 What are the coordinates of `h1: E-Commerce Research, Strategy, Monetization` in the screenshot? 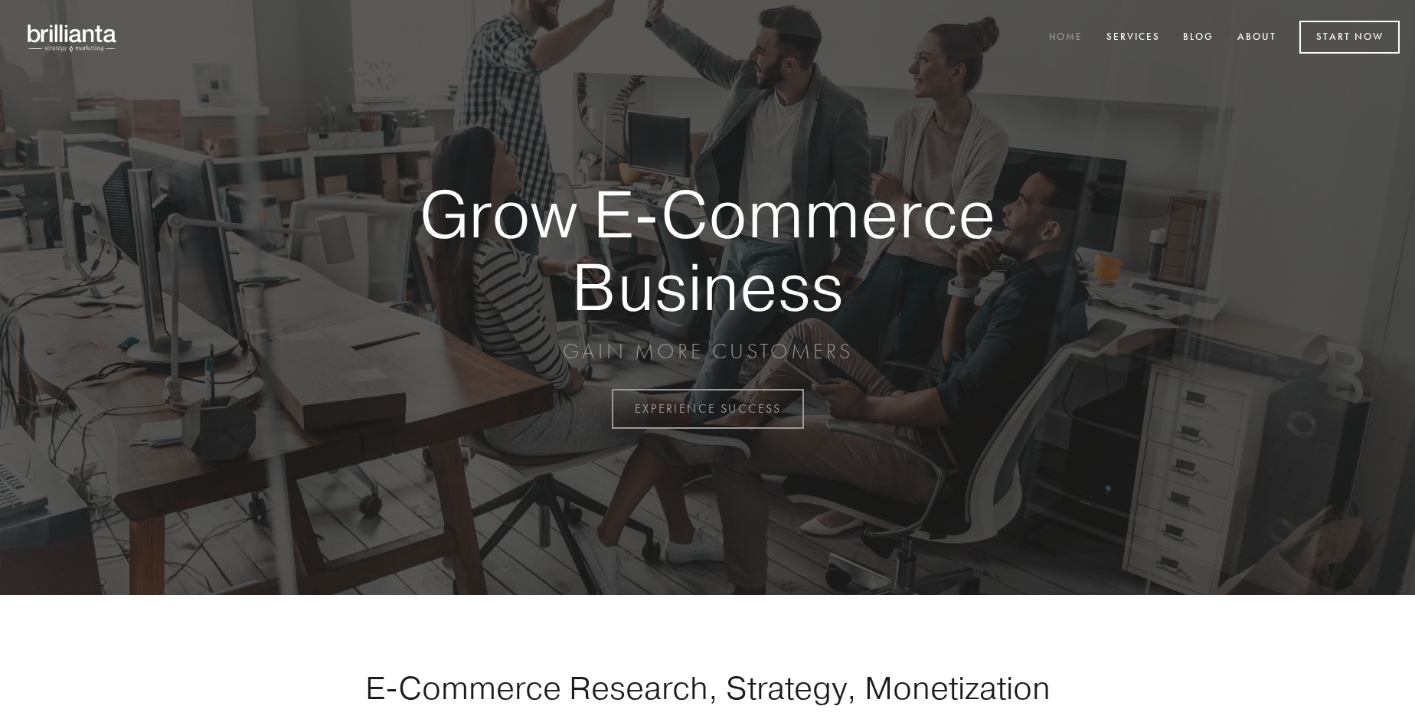 It's located at (708, 688).